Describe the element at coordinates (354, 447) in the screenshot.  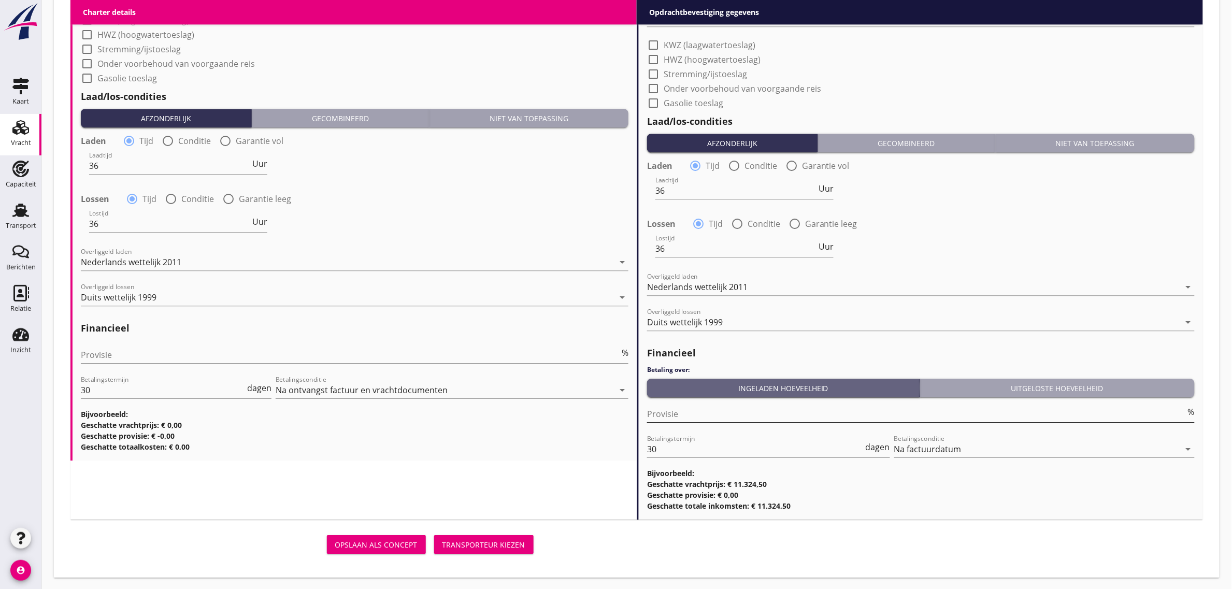
I see `h3: Geschatte totaalkosten: € 0,00` at that location.